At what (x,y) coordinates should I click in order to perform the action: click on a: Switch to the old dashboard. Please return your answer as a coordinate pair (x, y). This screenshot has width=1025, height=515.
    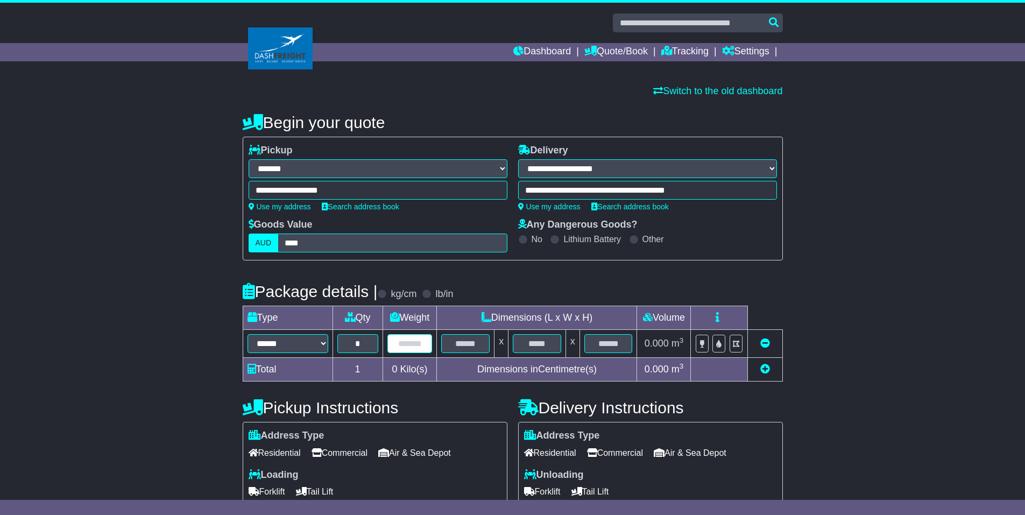
    Looking at the image, I should click on (718, 91).